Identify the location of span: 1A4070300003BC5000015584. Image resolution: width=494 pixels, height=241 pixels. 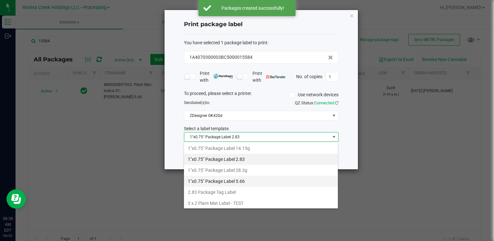
(221, 57).